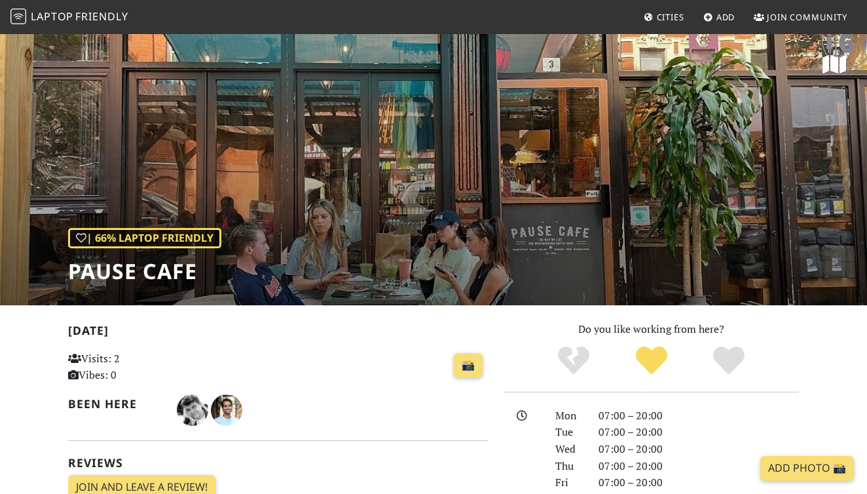  What do you see at coordinates (569, 449) in the screenshot?
I see `div: Wed` at bounding box center [569, 449].